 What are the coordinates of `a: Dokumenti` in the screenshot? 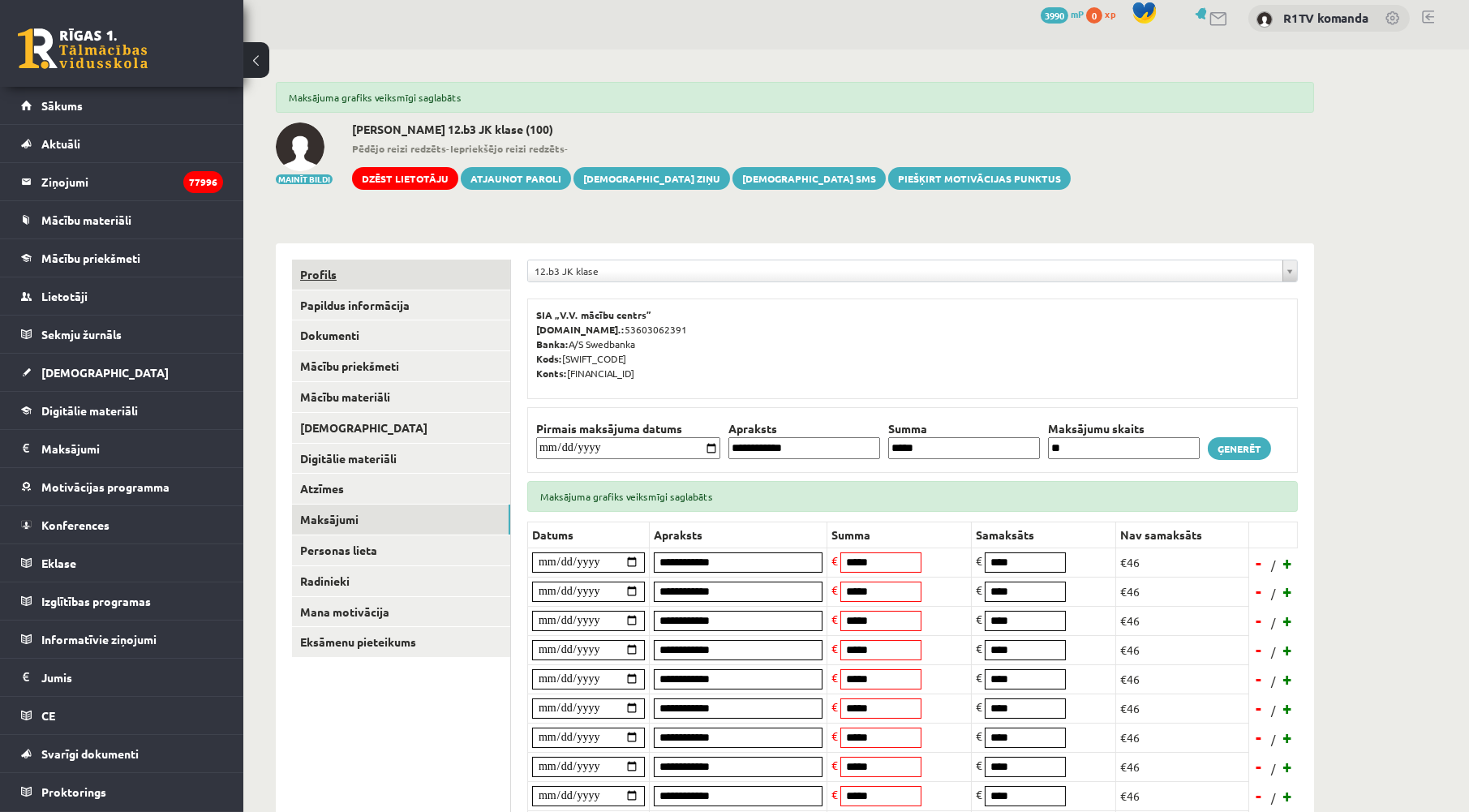 It's located at (400, 335).